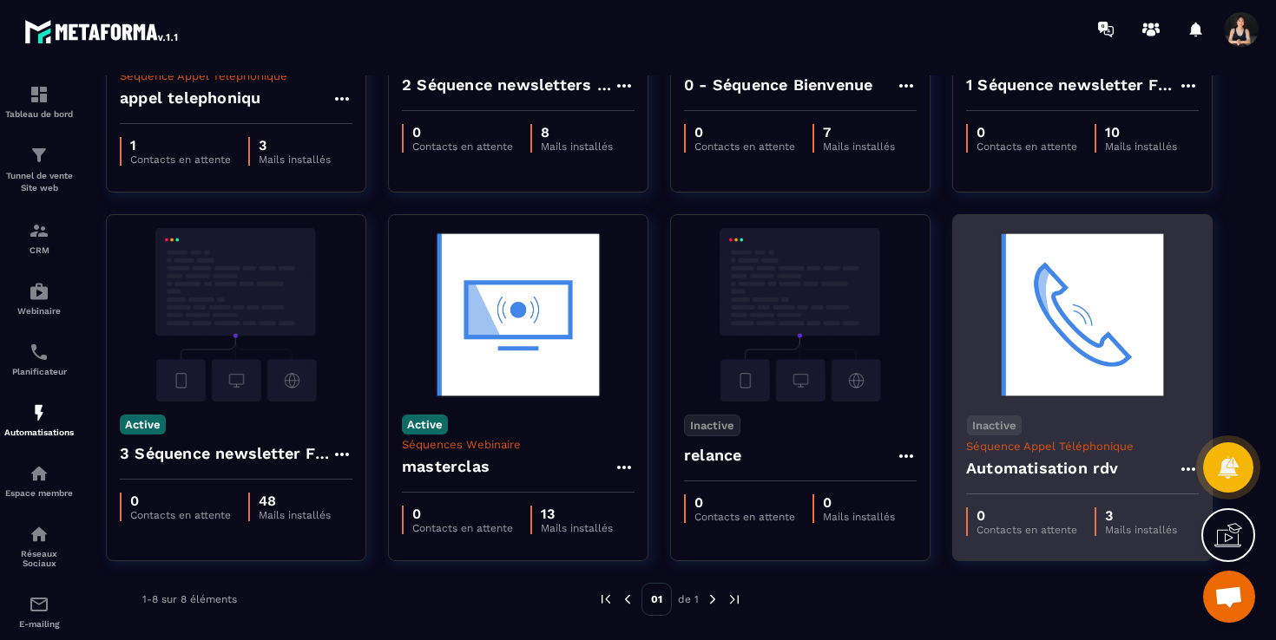  Describe the element at coordinates (1140, 132) in the screenshot. I see `p: 10` at that location.